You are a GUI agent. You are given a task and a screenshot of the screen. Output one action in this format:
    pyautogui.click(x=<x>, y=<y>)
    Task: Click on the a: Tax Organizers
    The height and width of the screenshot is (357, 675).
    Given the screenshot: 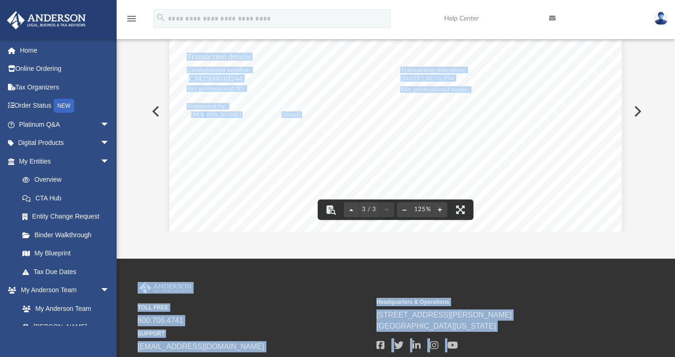 What is the action you would take?
    pyautogui.click(x=65, y=87)
    